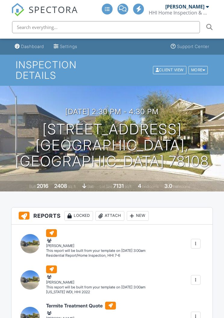  I want to click on img: The Best Home Inspection Software - Spectora, so click(18, 10).